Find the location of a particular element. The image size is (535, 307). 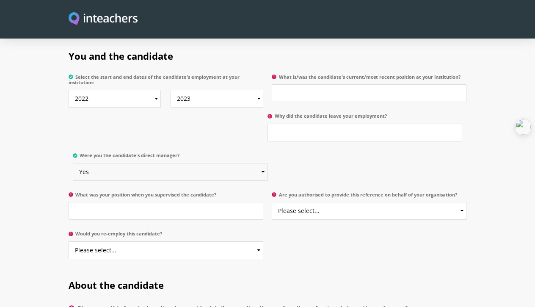

img: Inteachers is located at coordinates (103, 19).